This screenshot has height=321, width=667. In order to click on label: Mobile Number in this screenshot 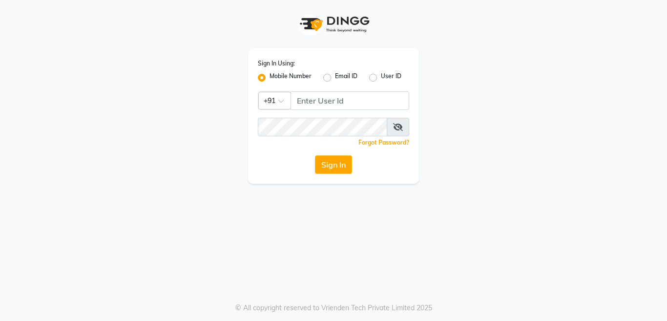, I will do `click(290, 78)`.